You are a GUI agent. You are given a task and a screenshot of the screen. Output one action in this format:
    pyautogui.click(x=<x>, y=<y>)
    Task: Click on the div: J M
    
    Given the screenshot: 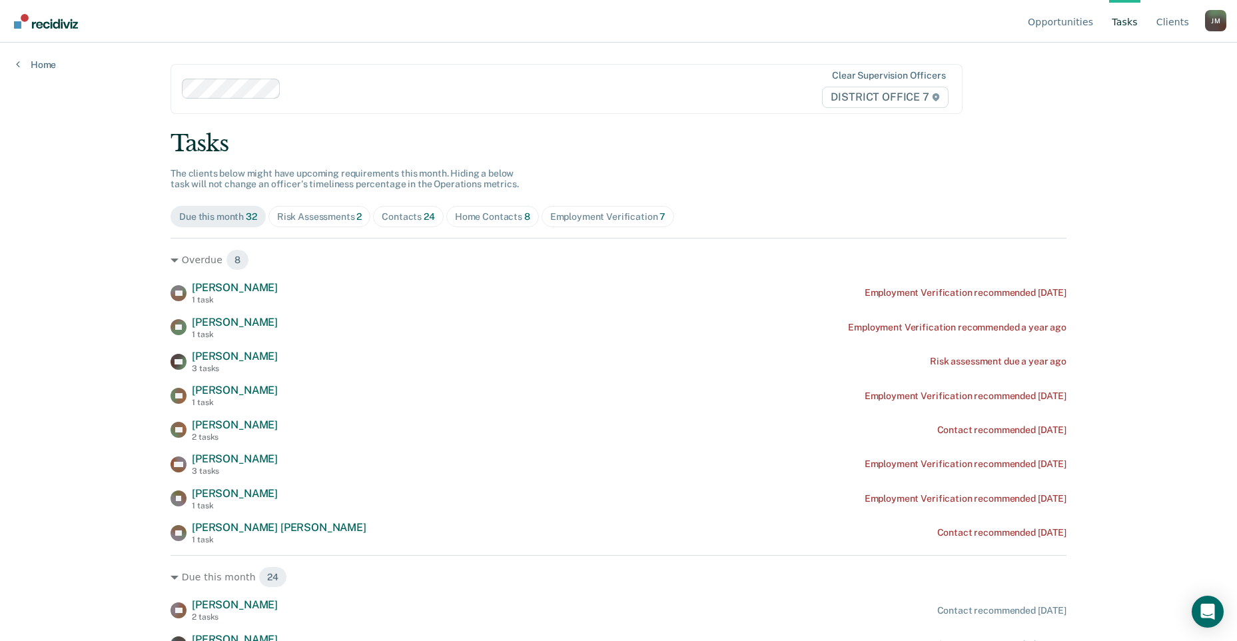 What is the action you would take?
    pyautogui.click(x=1216, y=21)
    